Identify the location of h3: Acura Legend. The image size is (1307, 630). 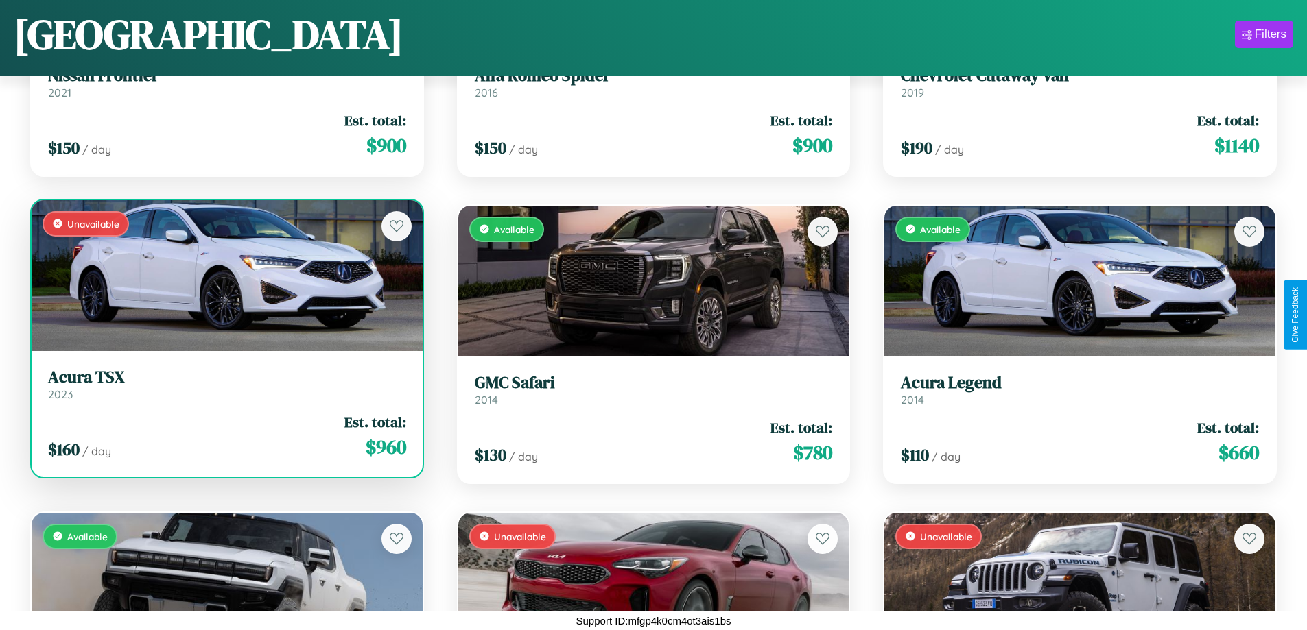
(1080, 383).